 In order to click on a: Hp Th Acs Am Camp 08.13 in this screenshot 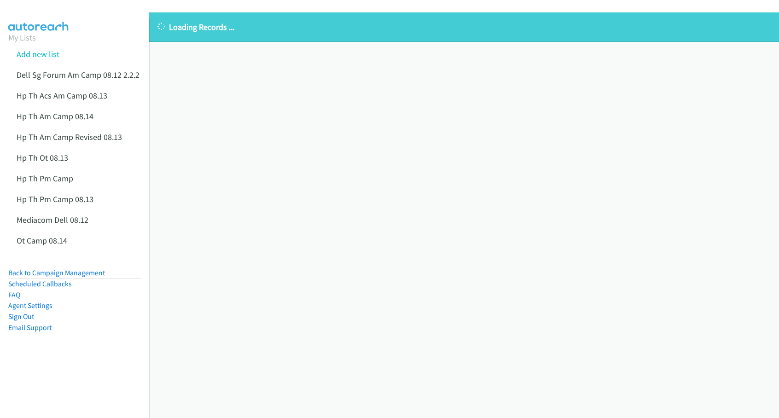, I will do `click(62, 95)`.